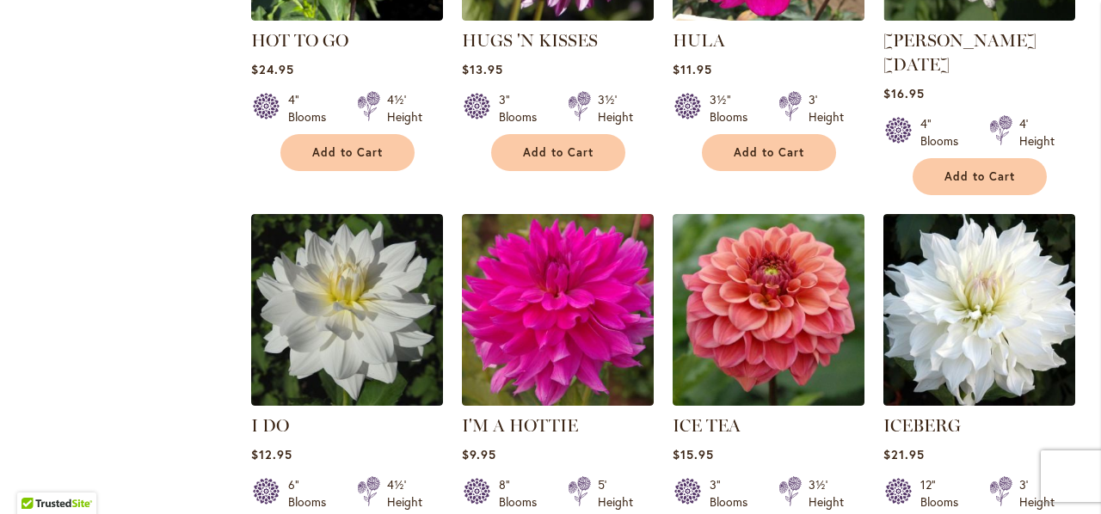 The image size is (1101, 514). Describe the element at coordinates (520, 426) in the screenshot. I see `a: I'M A HOTTIE` at that location.